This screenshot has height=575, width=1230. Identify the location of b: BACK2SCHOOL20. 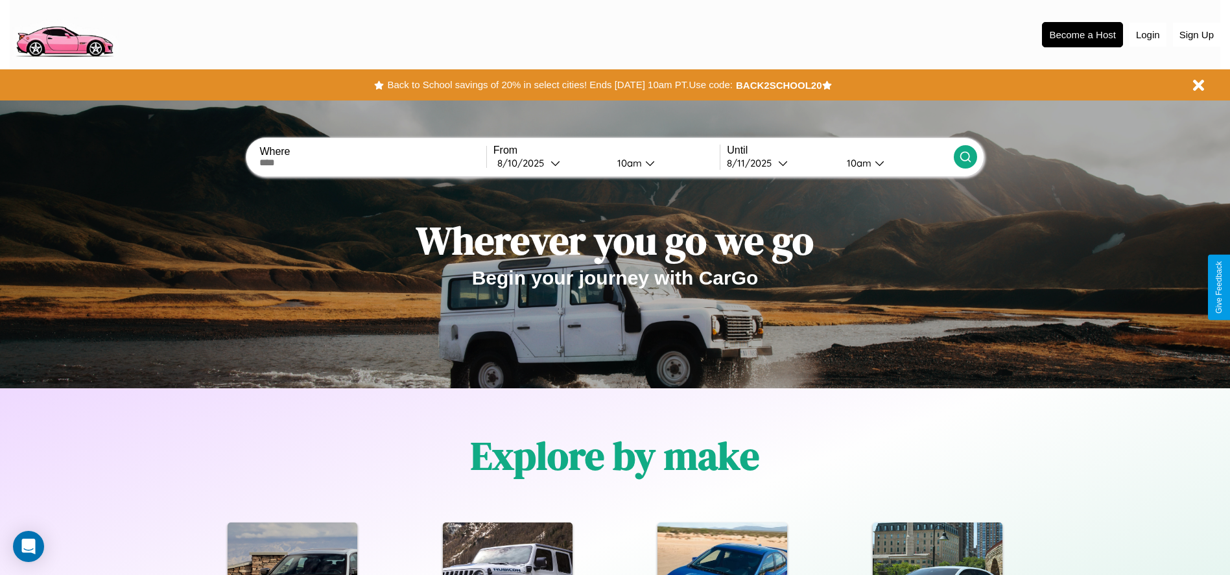
(779, 85).